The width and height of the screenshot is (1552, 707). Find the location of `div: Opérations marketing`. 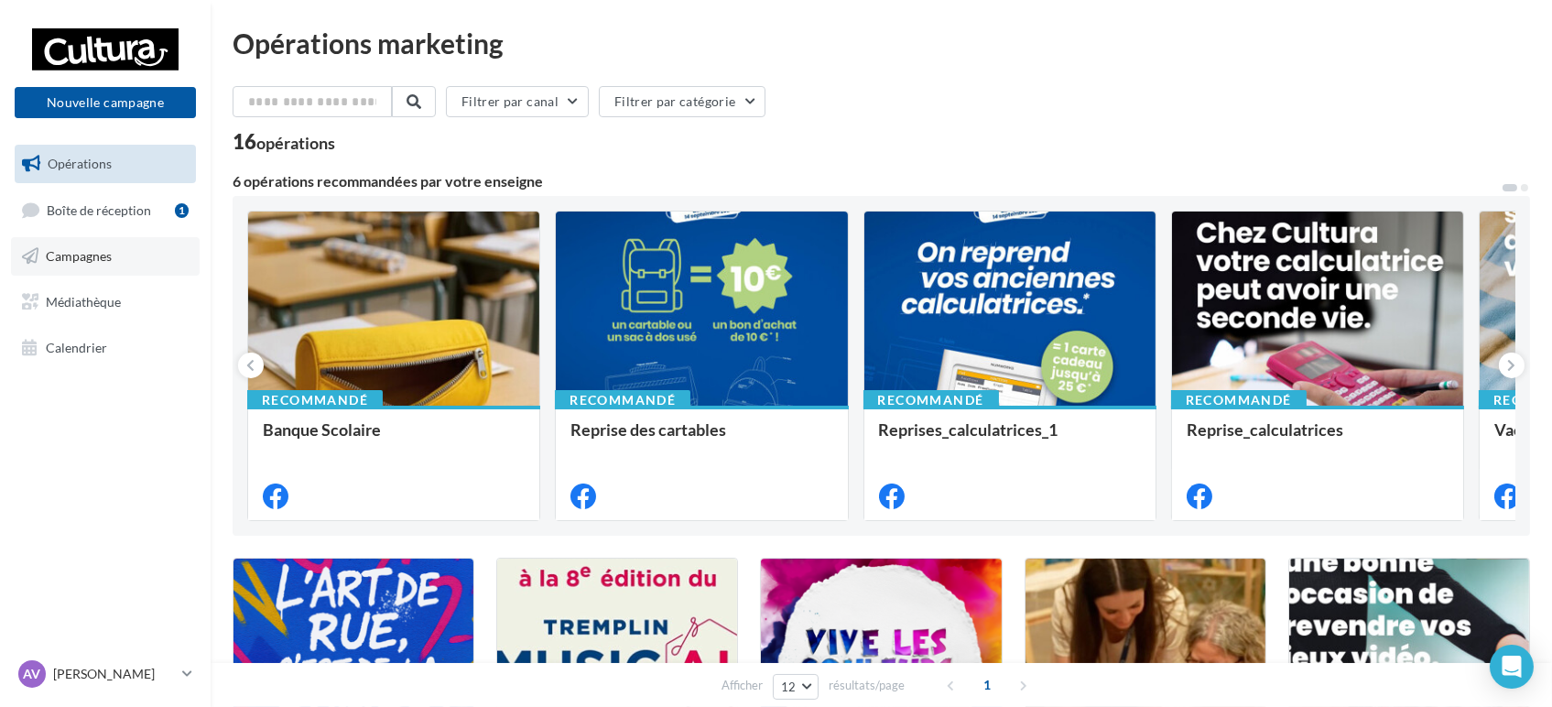

div: Opérations marketing is located at coordinates (881, 43).